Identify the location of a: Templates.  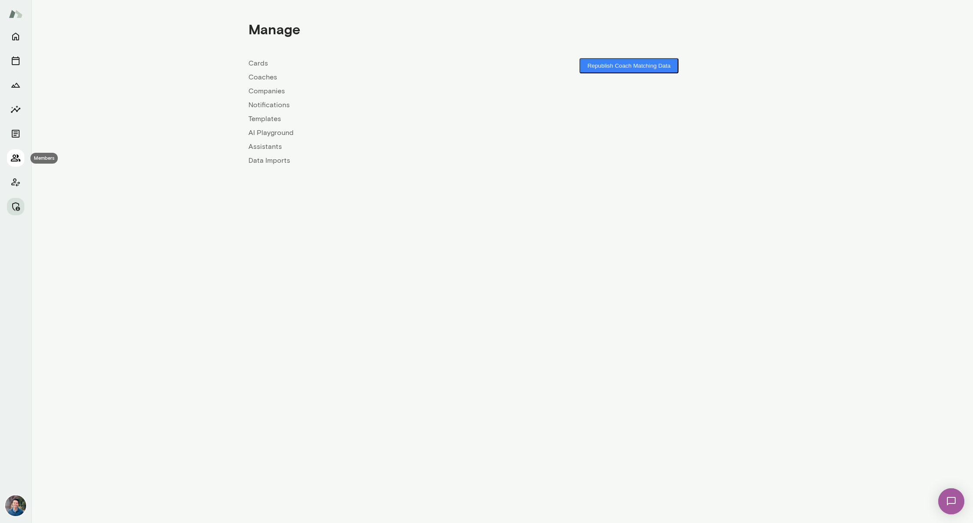
(375, 119).